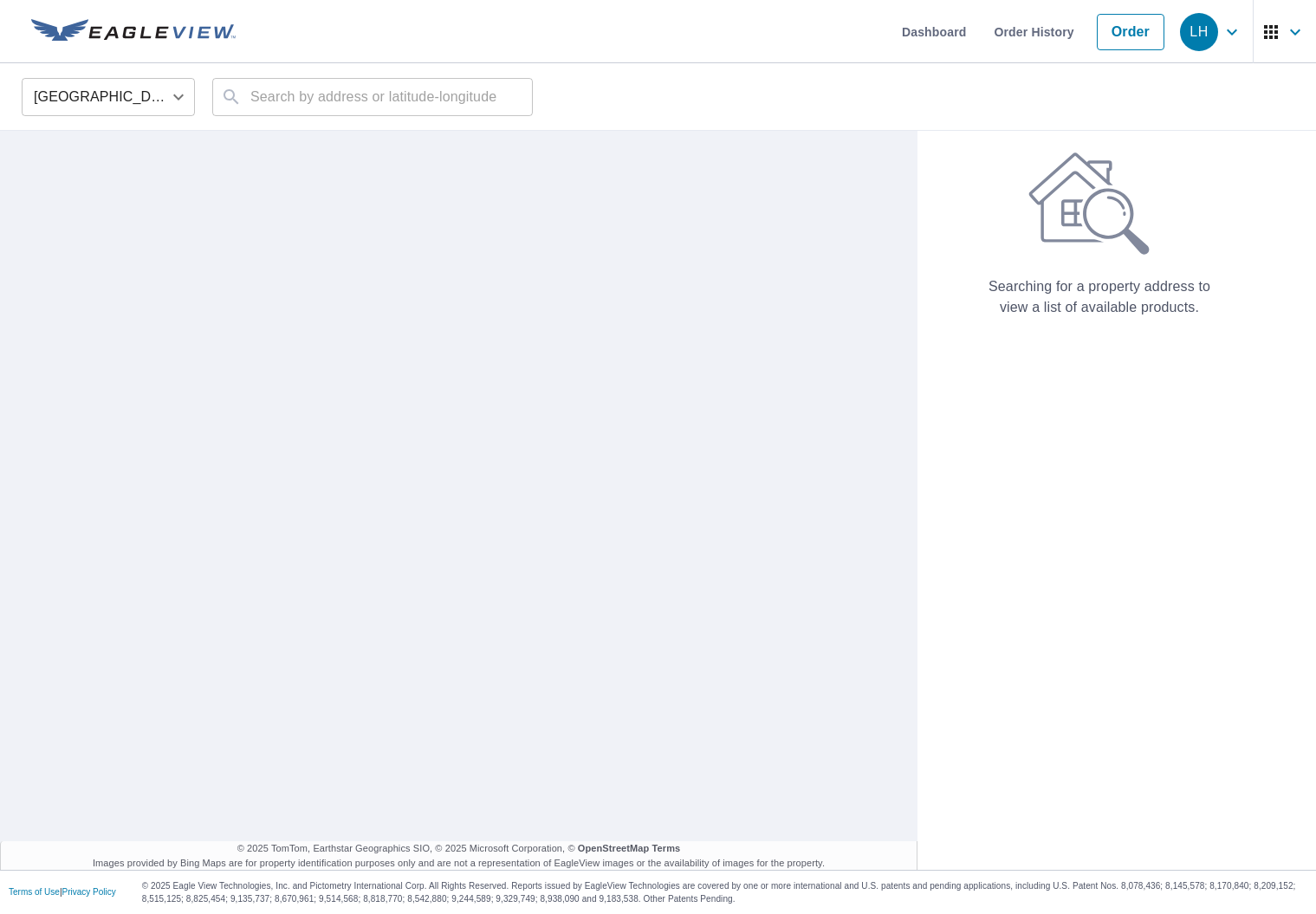 This screenshot has width=1316, height=914. What do you see at coordinates (36, 893) in the screenshot?
I see `a: Terms of Use` at bounding box center [36, 893].